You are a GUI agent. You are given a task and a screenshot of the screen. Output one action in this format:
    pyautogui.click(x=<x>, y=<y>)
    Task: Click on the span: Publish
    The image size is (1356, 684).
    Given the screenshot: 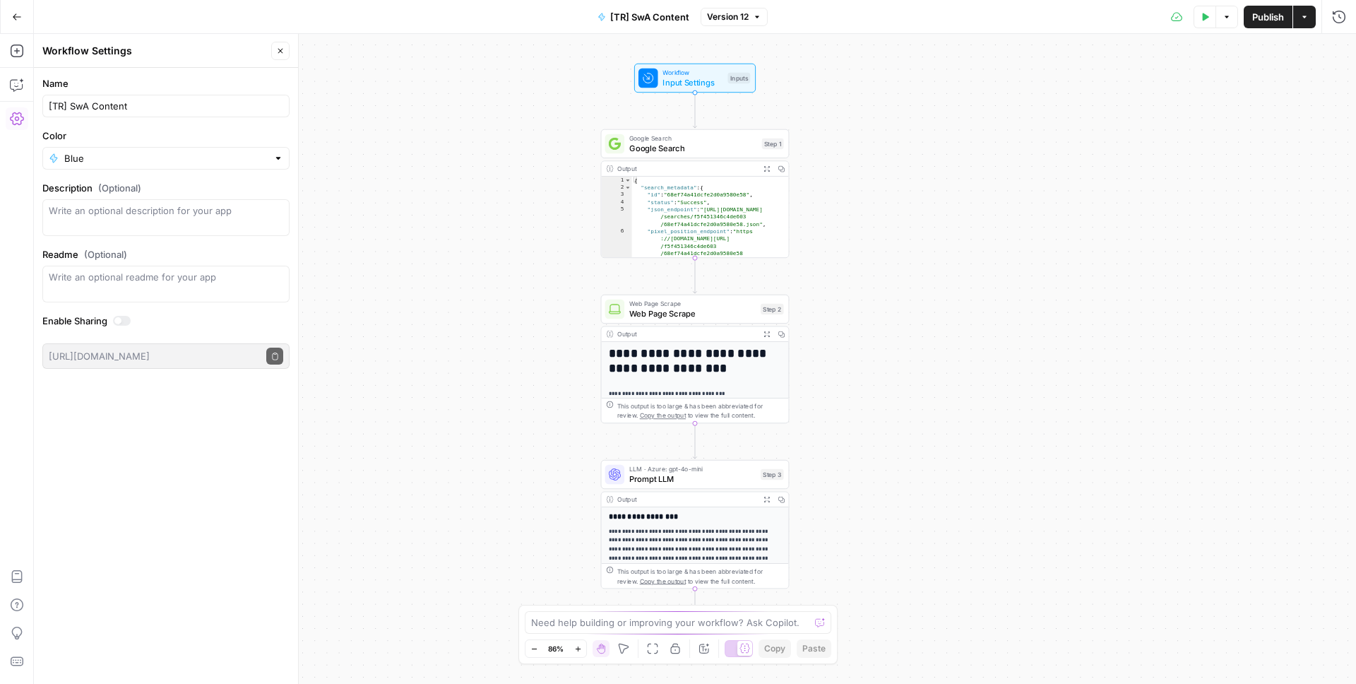 What is the action you would take?
    pyautogui.click(x=1268, y=17)
    